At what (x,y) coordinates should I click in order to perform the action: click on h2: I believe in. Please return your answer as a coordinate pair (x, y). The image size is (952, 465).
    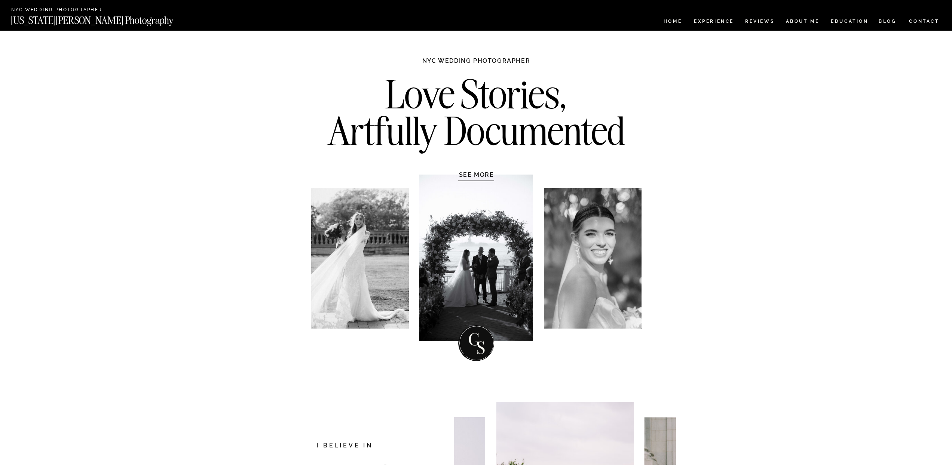
    Looking at the image, I should click on (345, 446).